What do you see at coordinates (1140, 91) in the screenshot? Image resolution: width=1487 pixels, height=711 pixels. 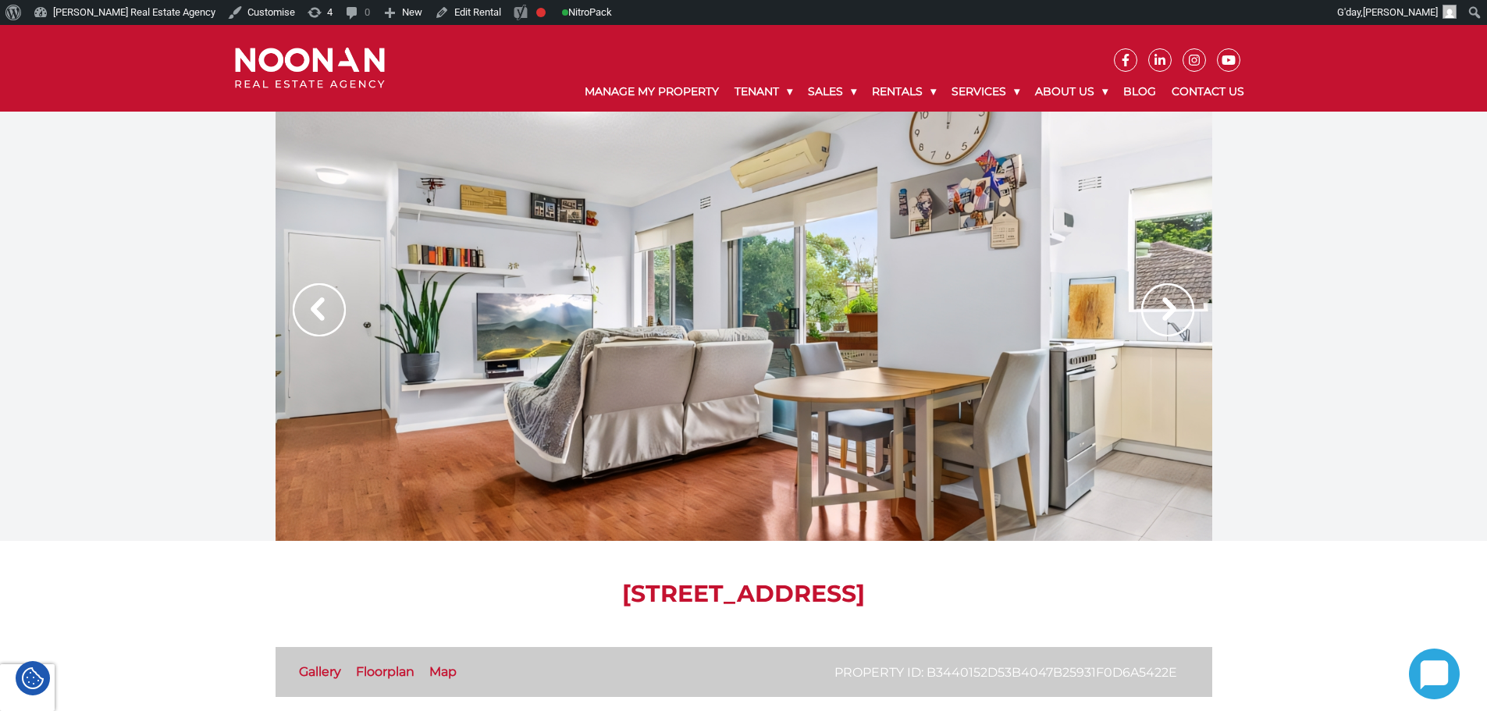 I see `a: Blog` at bounding box center [1140, 91].